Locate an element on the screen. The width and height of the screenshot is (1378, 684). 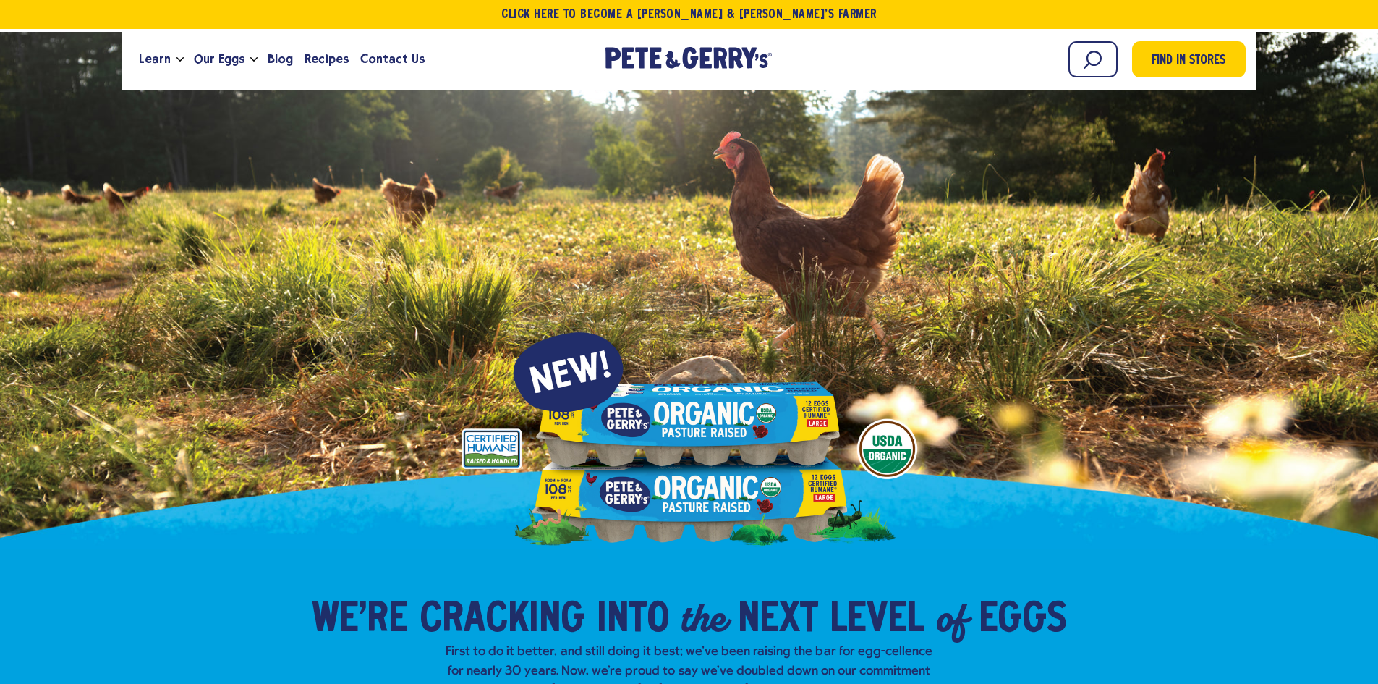
a: Contact Us is located at coordinates (392, 59).